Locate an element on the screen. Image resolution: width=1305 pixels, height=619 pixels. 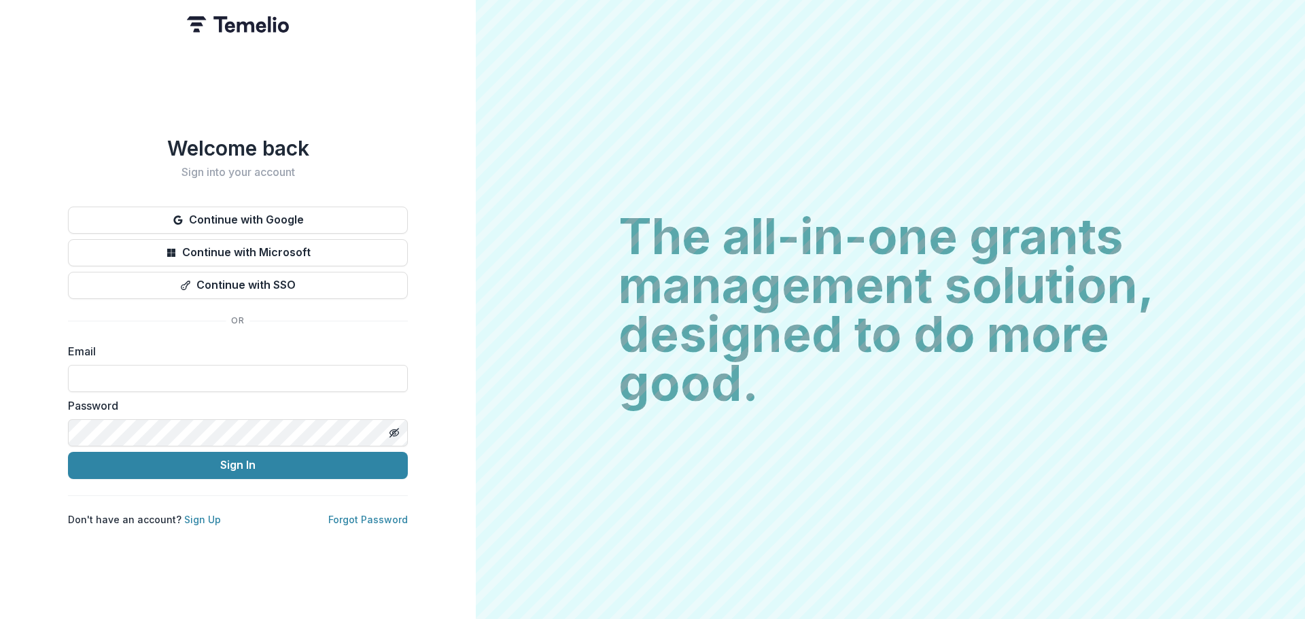
button: Continue with Google is located at coordinates (238, 220).